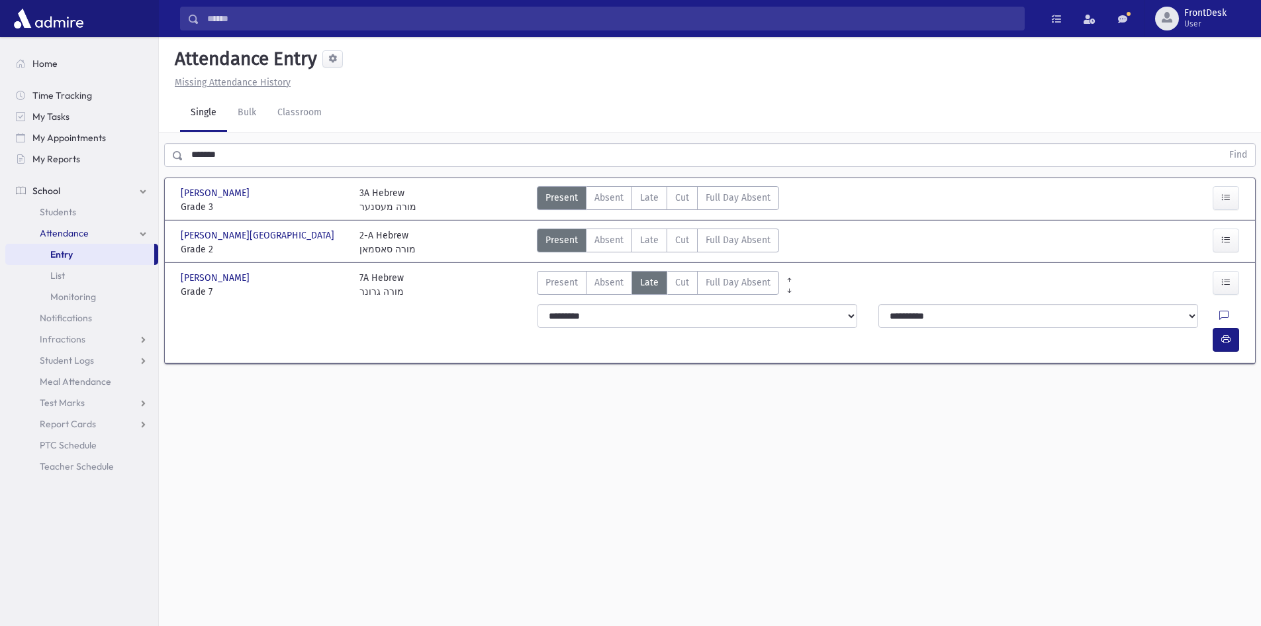 Image resolution: width=1261 pixels, height=626 pixels. What do you see at coordinates (81, 138) in the screenshot?
I see `a: My Appointments` at bounding box center [81, 138].